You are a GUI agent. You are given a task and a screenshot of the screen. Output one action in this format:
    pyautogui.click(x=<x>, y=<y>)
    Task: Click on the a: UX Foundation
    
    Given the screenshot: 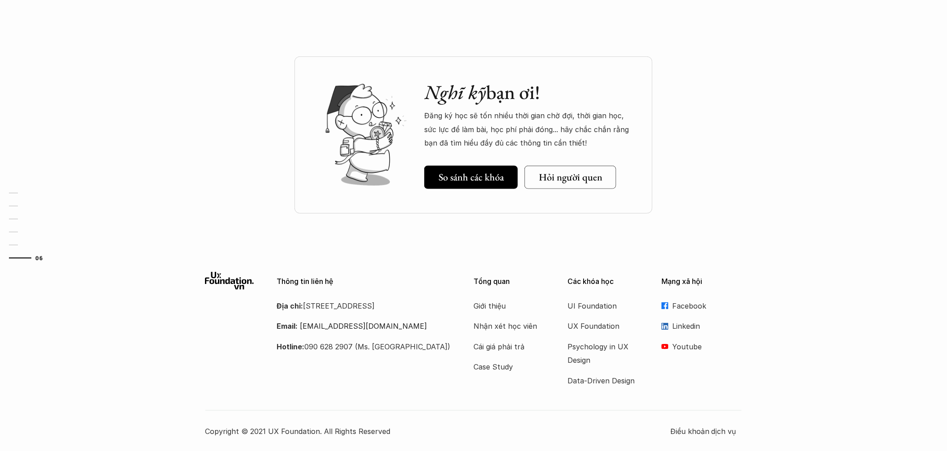 What is the action you would take?
    pyautogui.click(x=603, y=326)
    